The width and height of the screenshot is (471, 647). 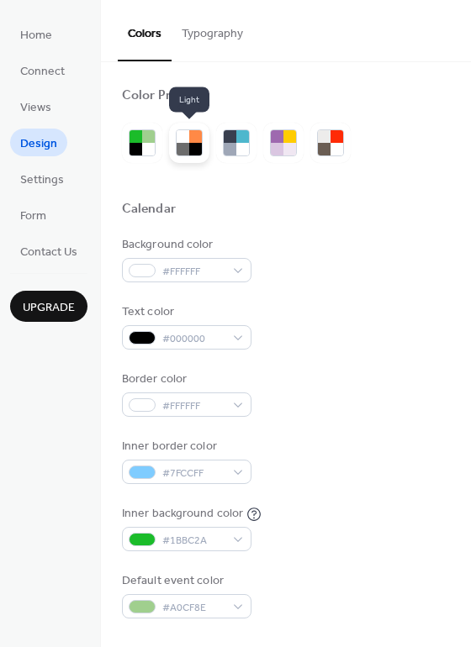 I want to click on span: Contact Us, so click(x=49, y=252).